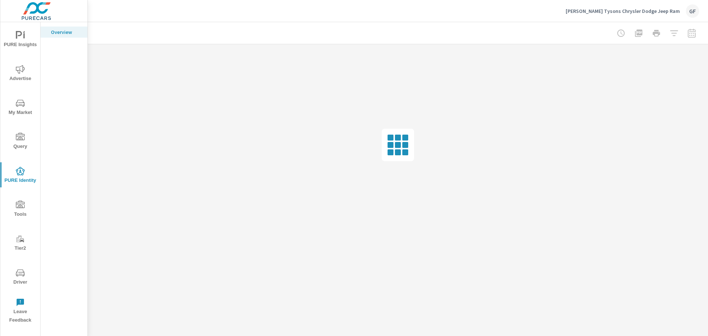 This screenshot has height=336, width=708. Describe the element at coordinates (20, 277) in the screenshot. I see `span: Driver` at that location.